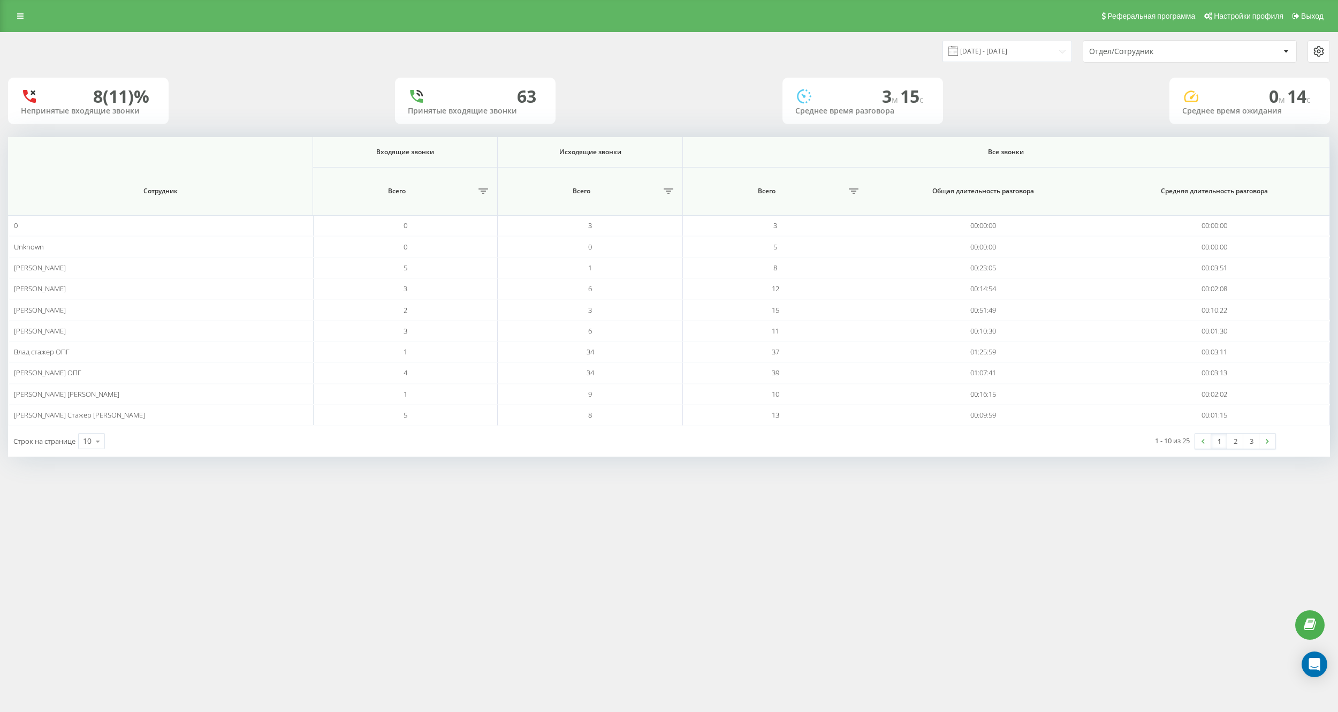 The image size is (1338, 712). What do you see at coordinates (984, 289) in the screenshot?
I see `td: 00:14:54` at bounding box center [984, 289].